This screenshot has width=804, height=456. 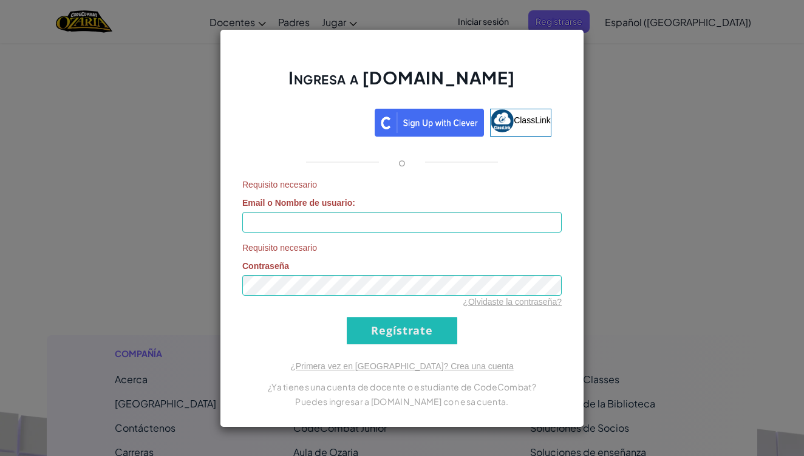 What do you see at coordinates (512, 302) in the screenshot?
I see `a: ¿Olvidaste la contraseña?` at bounding box center [512, 302].